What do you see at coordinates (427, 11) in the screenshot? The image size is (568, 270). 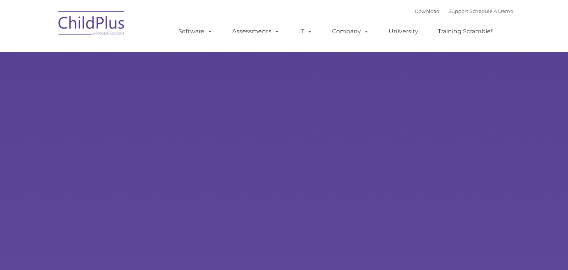 I see `a: Download` at bounding box center [427, 11].